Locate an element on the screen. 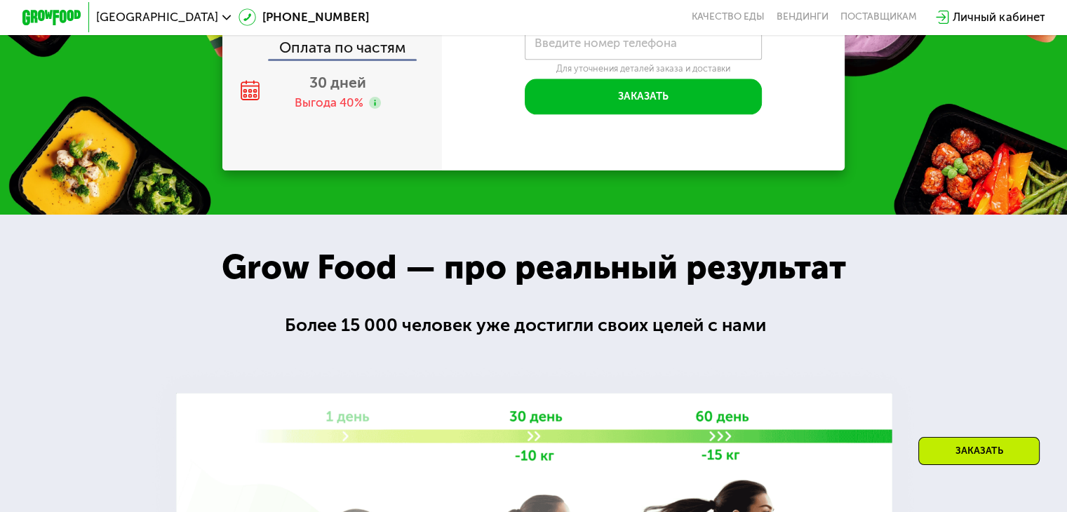 This screenshot has width=1067, height=512. div: Заказать is located at coordinates (979, 451).